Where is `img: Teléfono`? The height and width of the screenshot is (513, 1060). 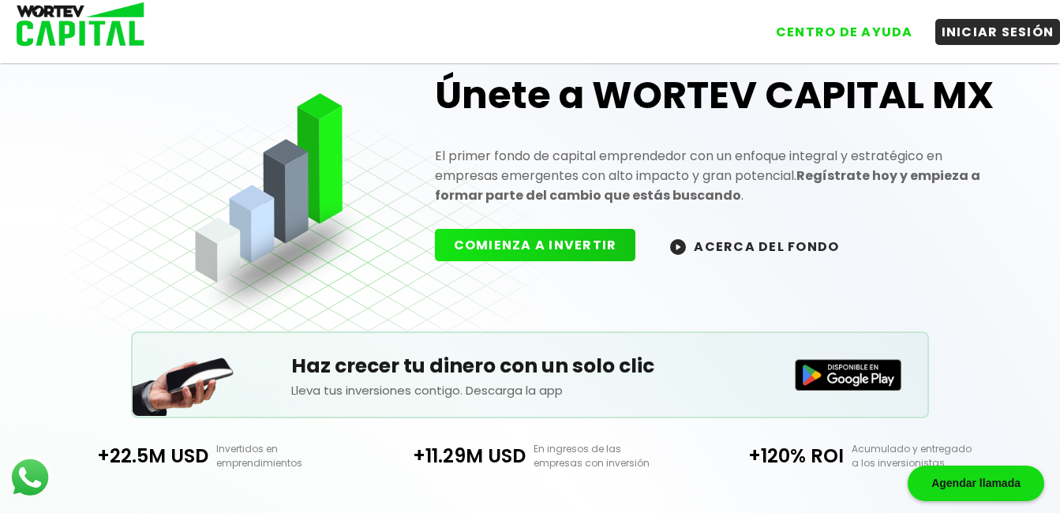 img: Teléfono is located at coordinates (184, 376).